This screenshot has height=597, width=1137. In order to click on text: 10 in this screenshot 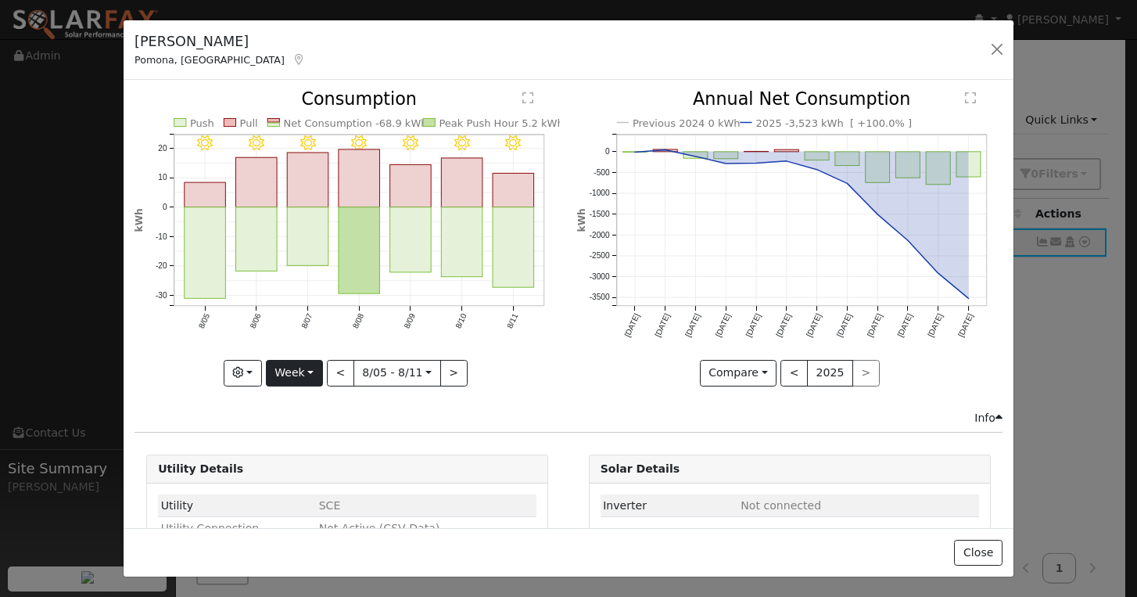, I will do `click(163, 178)`.